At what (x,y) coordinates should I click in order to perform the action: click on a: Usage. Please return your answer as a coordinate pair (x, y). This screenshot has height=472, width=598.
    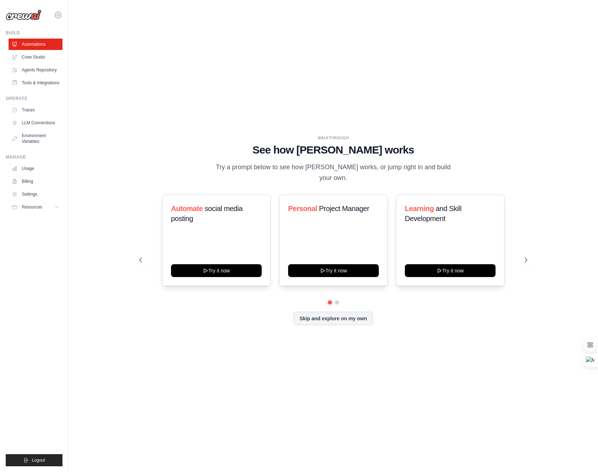
    Looking at the image, I should click on (35, 168).